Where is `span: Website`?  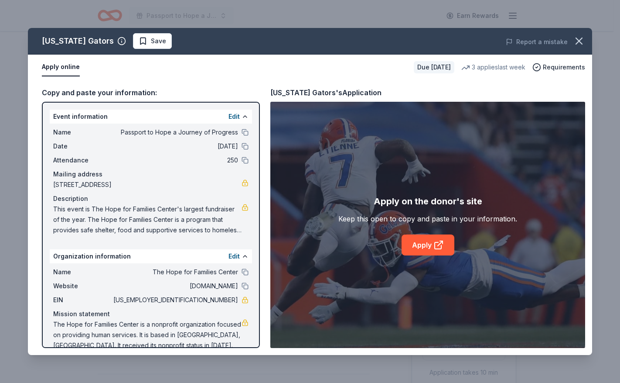
span: Website is located at coordinates (82, 286).